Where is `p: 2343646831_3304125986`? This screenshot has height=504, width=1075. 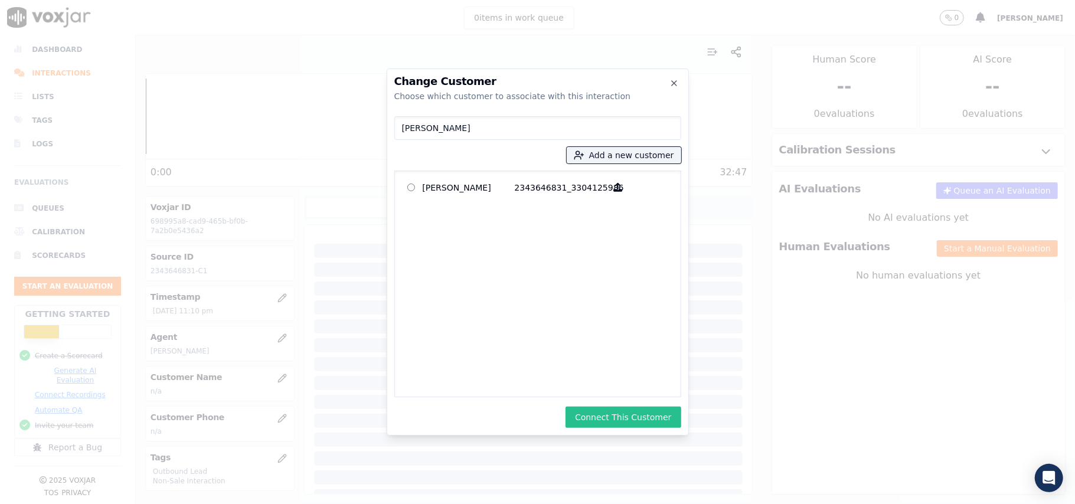
p: 2343646831_3304125986 is located at coordinates (561, 187).